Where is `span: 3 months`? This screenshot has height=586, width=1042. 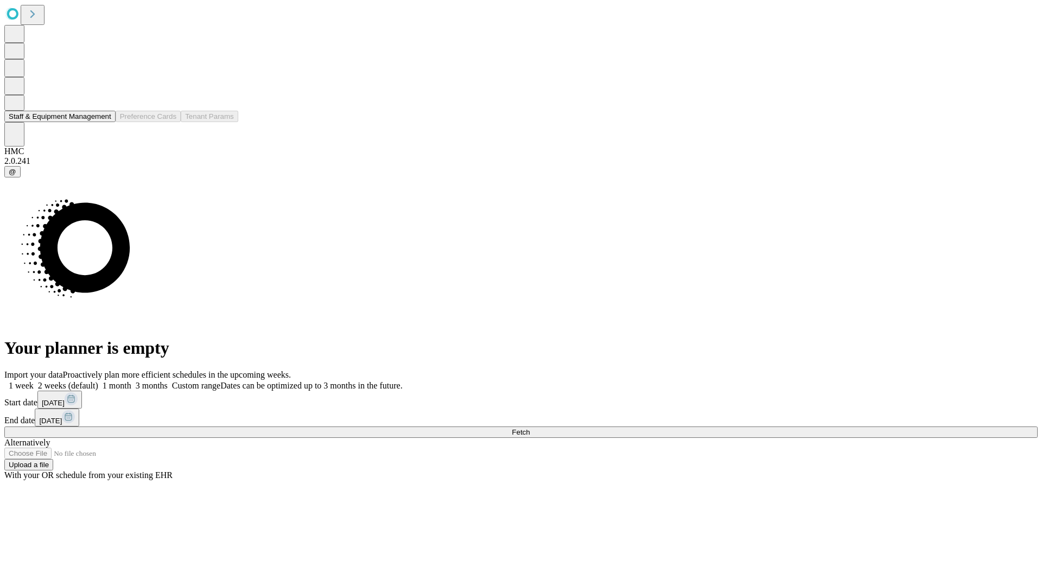 span: 3 months is located at coordinates (151, 385).